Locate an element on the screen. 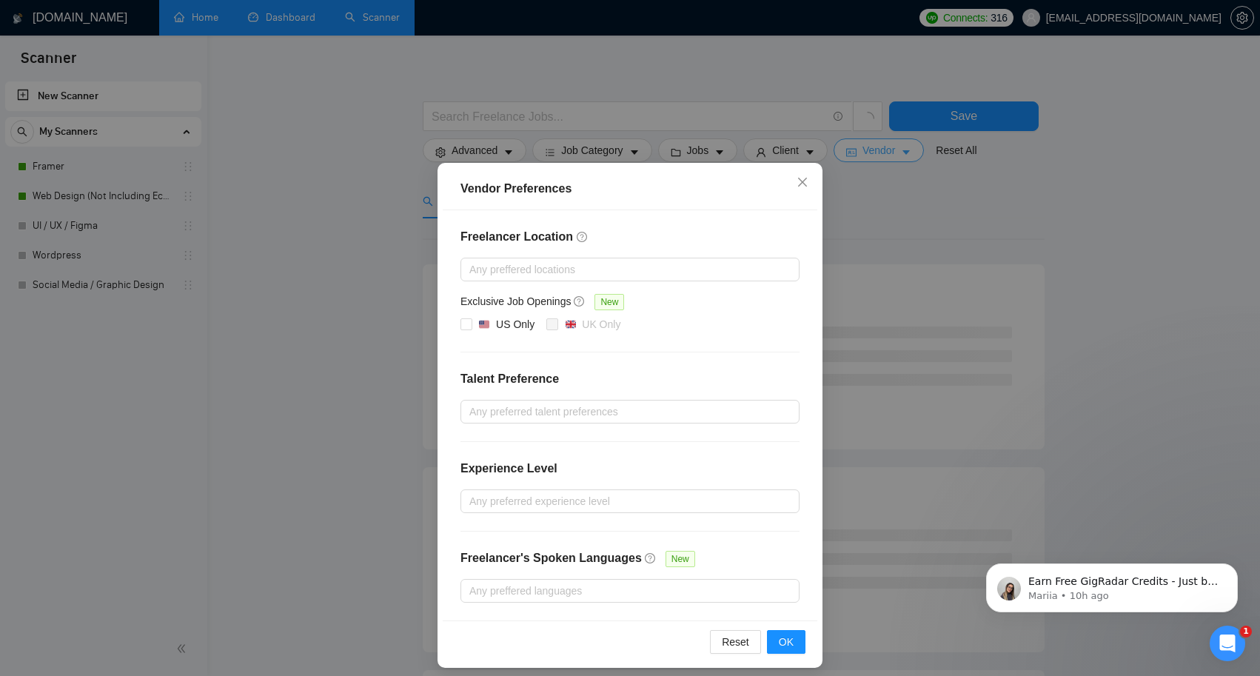  div: UK Only is located at coordinates (601, 324).